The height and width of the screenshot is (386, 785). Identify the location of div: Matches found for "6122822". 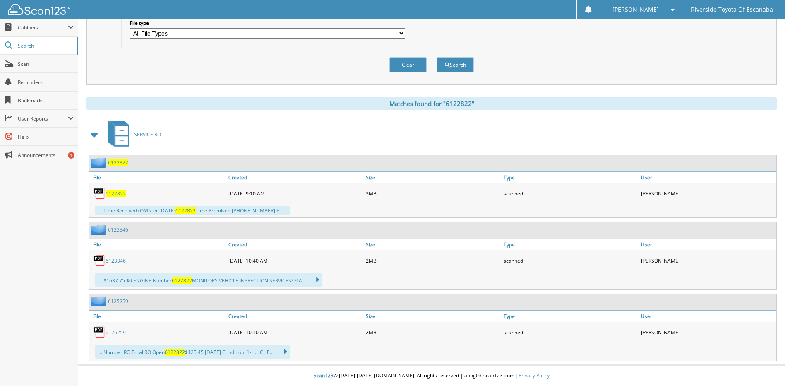
(432, 103).